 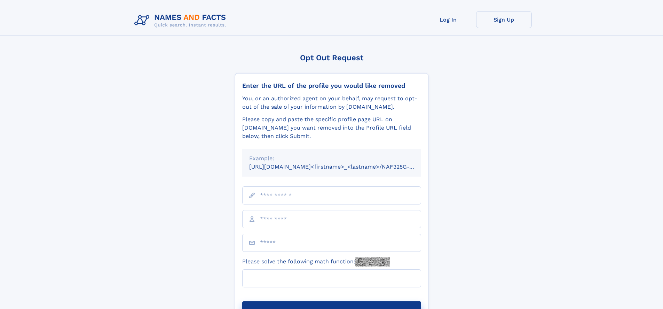 I want to click on div: You, or an authorized agent on your behalf, may request to opt-out of the sale of your informatio..., so click(x=332, y=103).